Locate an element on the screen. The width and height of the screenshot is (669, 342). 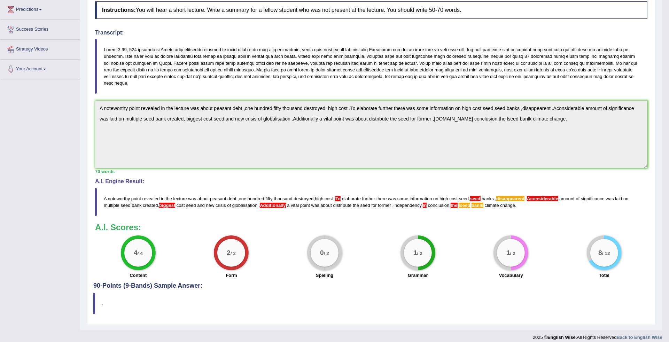
span: noteworthy is located at coordinates (119, 198).